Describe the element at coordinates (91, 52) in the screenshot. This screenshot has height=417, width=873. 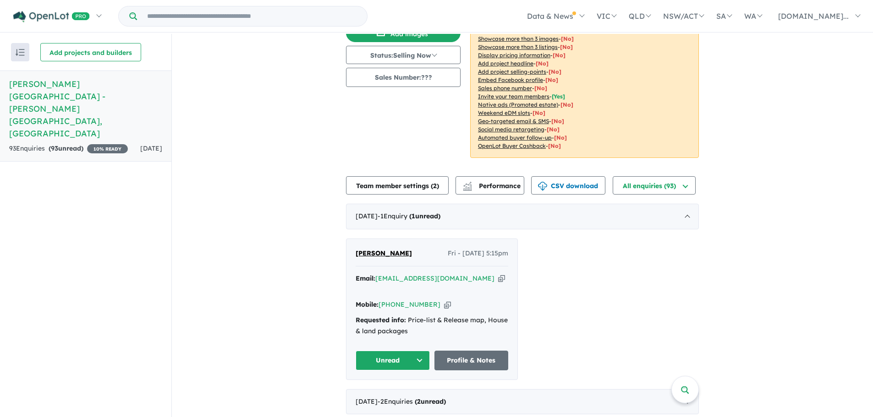
I see `button: Add projects and builders` at that location.